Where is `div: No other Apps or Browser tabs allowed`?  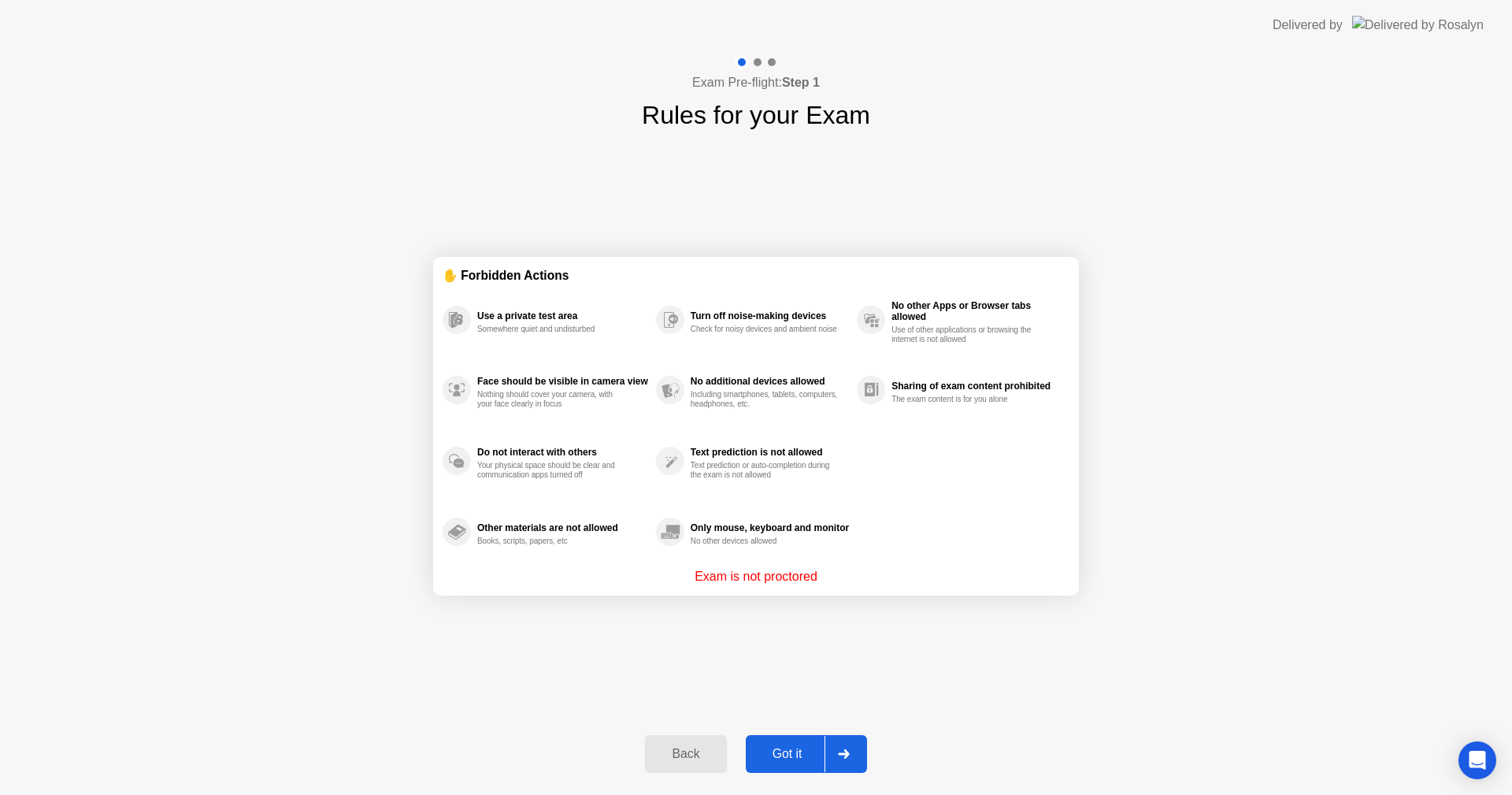
div: No other Apps or Browser tabs allowed is located at coordinates (976, 311).